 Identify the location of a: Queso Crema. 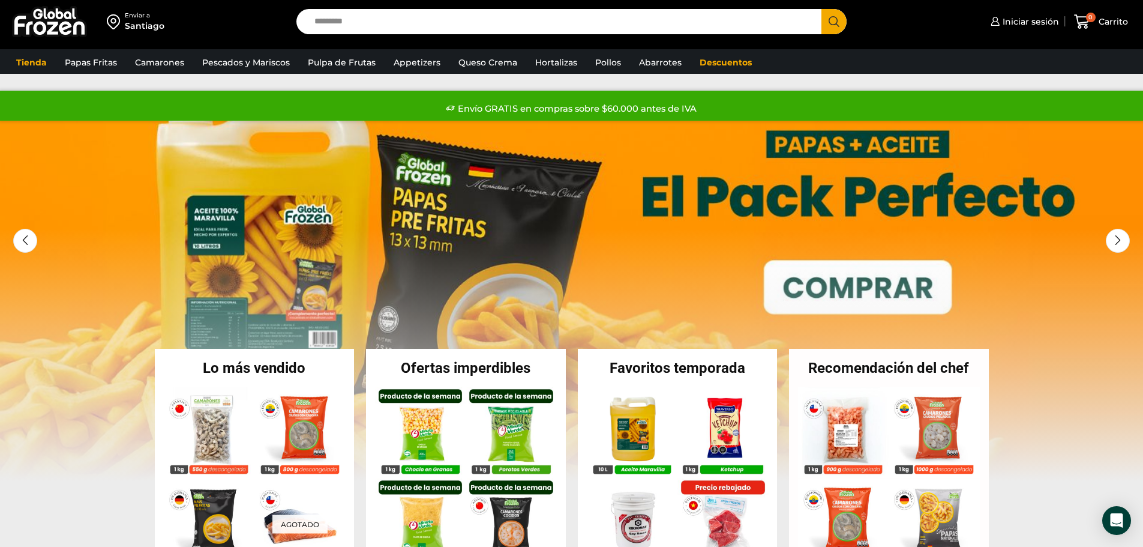
(488, 62).